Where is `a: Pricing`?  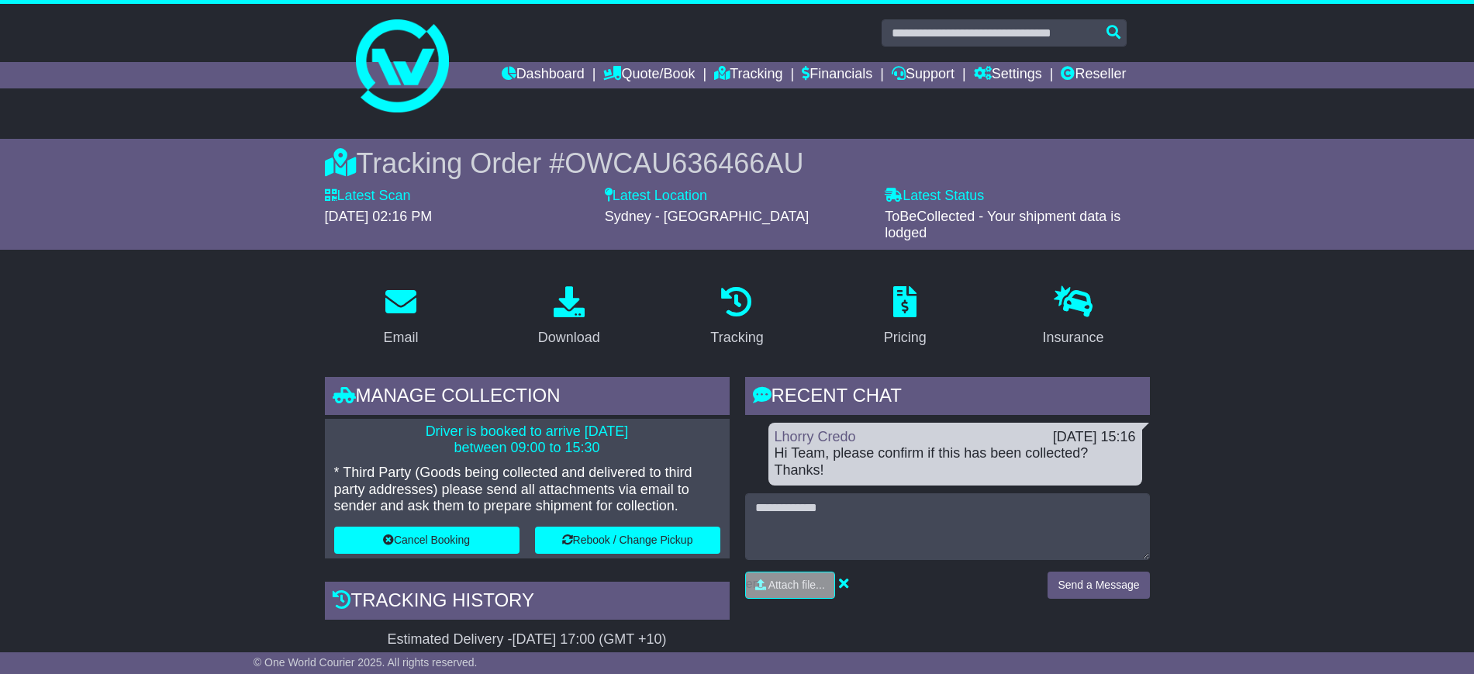 a: Pricing is located at coordinates (905, 317).